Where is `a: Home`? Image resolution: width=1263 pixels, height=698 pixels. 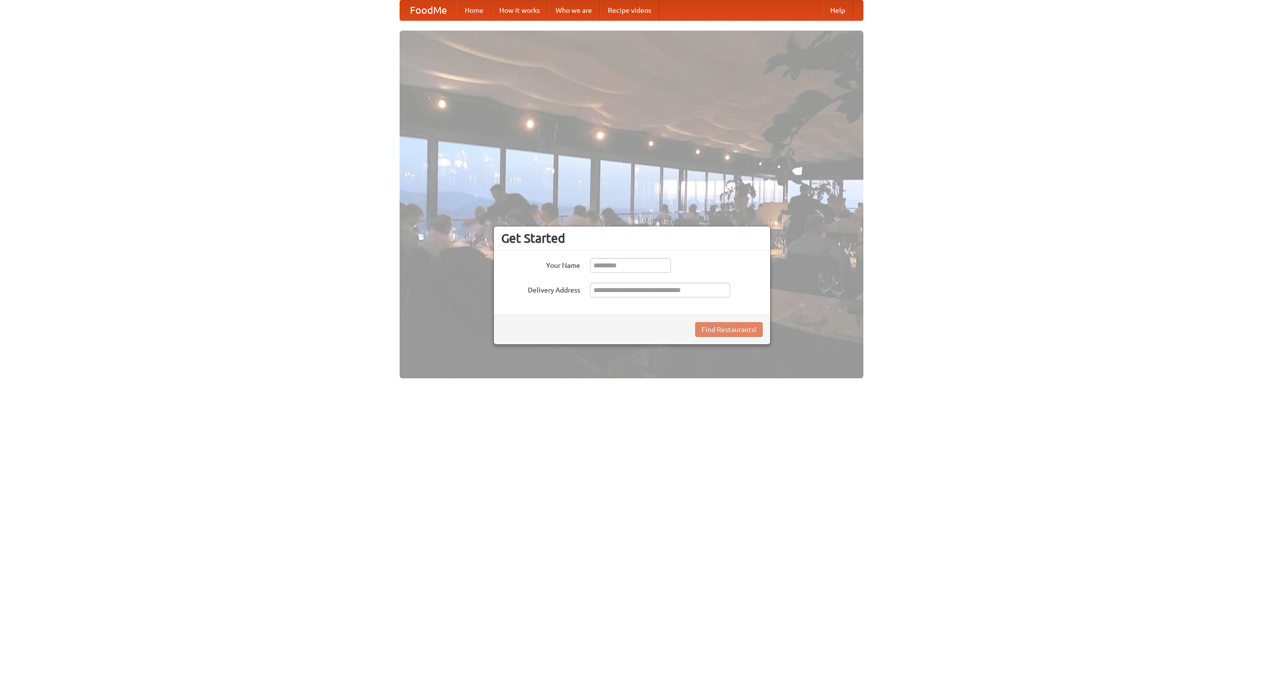
a: Home is located at coordinates (474, 10).